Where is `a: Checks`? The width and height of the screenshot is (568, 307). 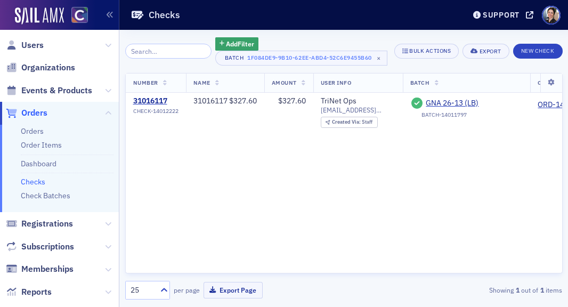
a: Checks is located at coordinates (33, 182).